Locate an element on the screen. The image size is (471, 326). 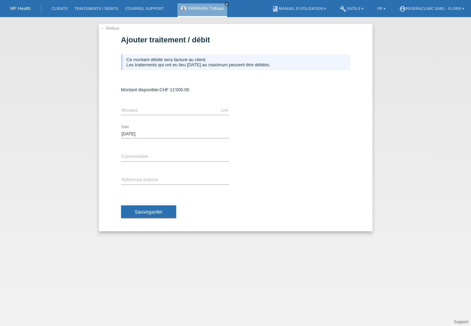
button: Sauvegarder is located at coordinates (149, 212).